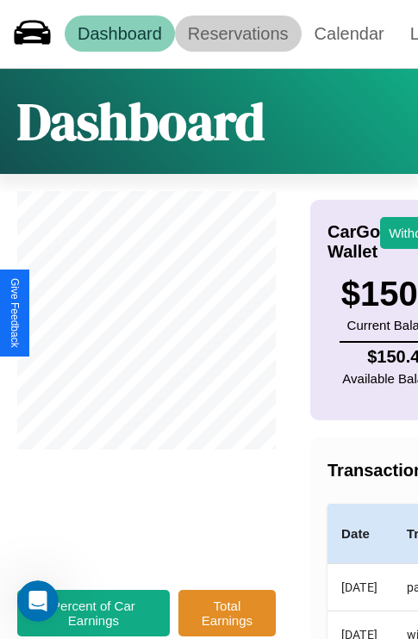  What do you see at coordinates (140, 122) in the screenshot?
I see `h1: Dashboard` at bounding box center [140, 122].